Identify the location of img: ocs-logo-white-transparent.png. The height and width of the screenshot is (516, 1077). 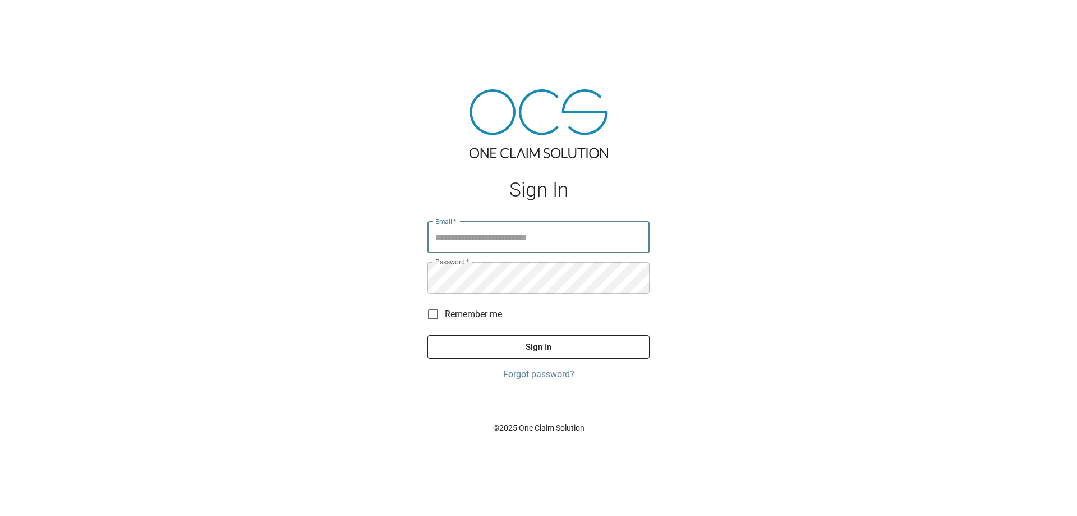
(36, 18).